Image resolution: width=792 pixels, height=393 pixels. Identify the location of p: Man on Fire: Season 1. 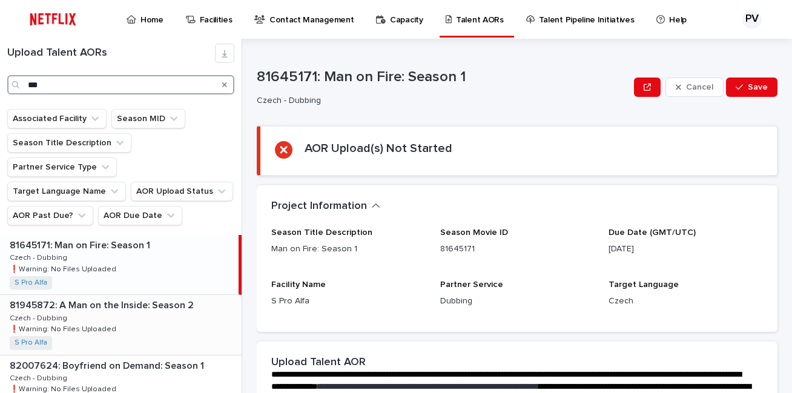
(348, 249).